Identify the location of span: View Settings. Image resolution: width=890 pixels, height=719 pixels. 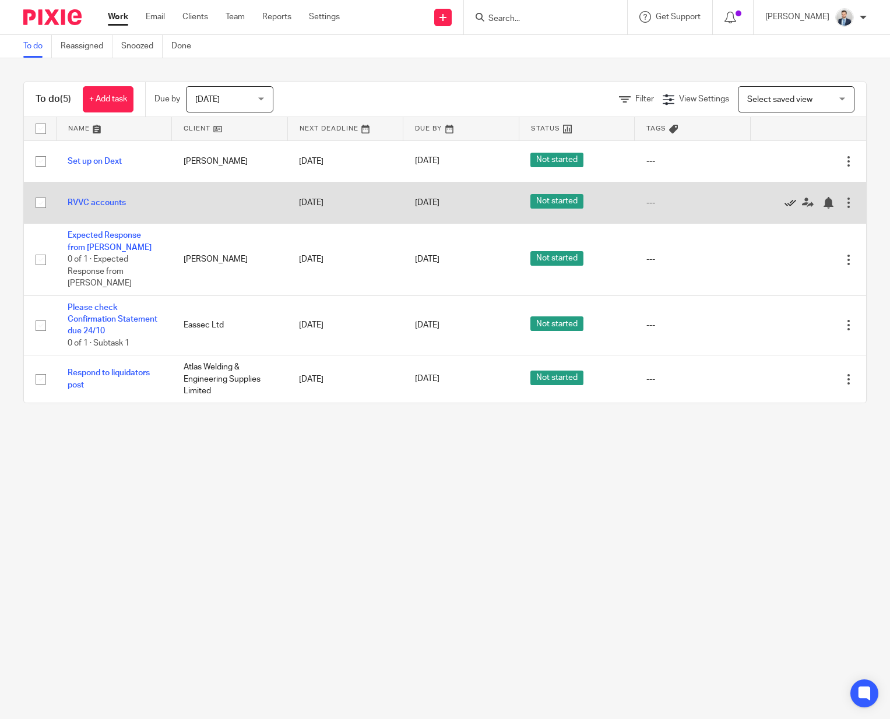
(704, 99).